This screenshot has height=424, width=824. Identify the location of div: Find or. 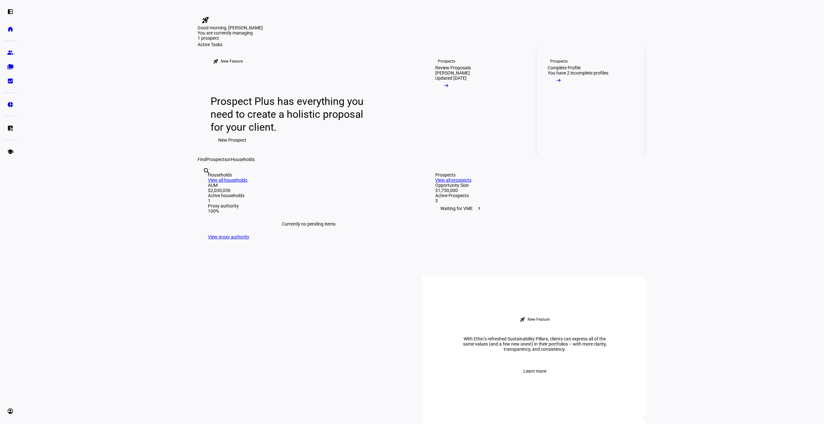
(422, 159).